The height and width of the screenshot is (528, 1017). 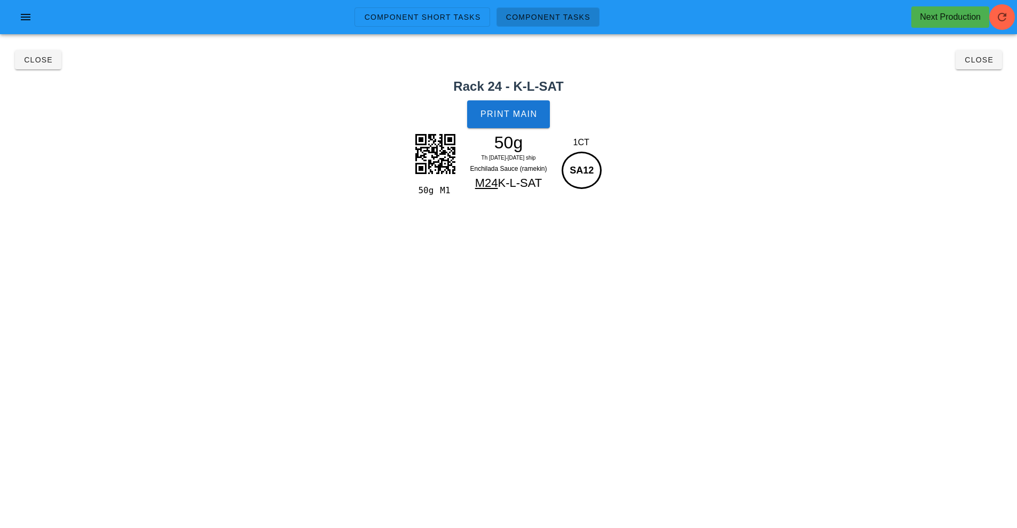 What do you see at coordinates (486, 183) in the screenshot?
I see `span: M24` at bounding box center [486, 183].